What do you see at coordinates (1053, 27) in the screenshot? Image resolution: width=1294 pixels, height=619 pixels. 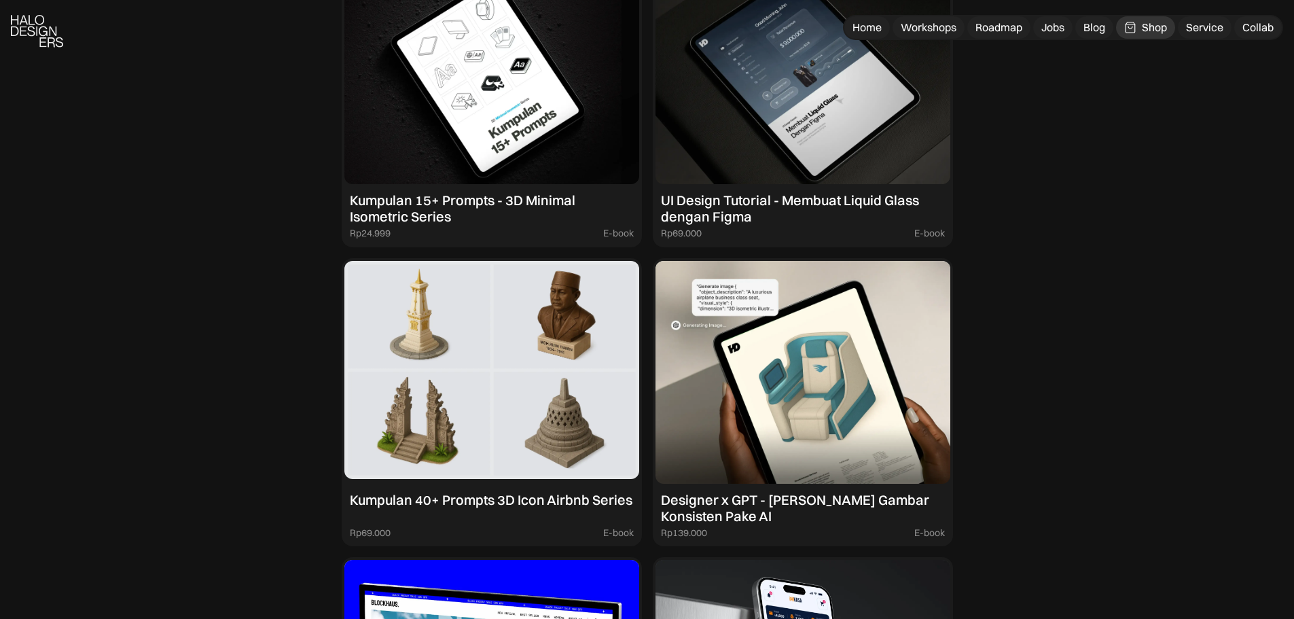 I see `div: Jobs` at bounding box center [1053, 27].